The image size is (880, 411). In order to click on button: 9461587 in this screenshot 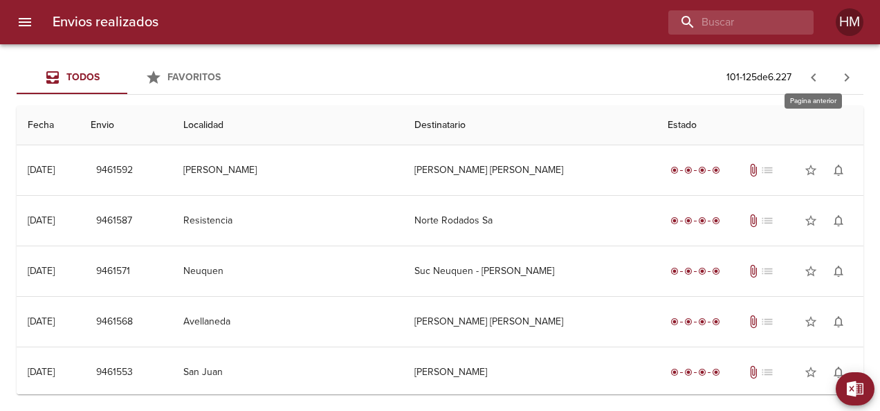, I will do `click(114, 221)`.